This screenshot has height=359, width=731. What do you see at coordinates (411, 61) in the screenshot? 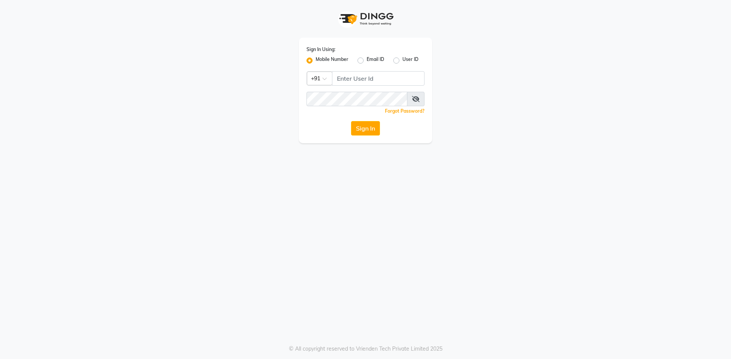
I see `label: User ID` at bounding box center [411, 61].